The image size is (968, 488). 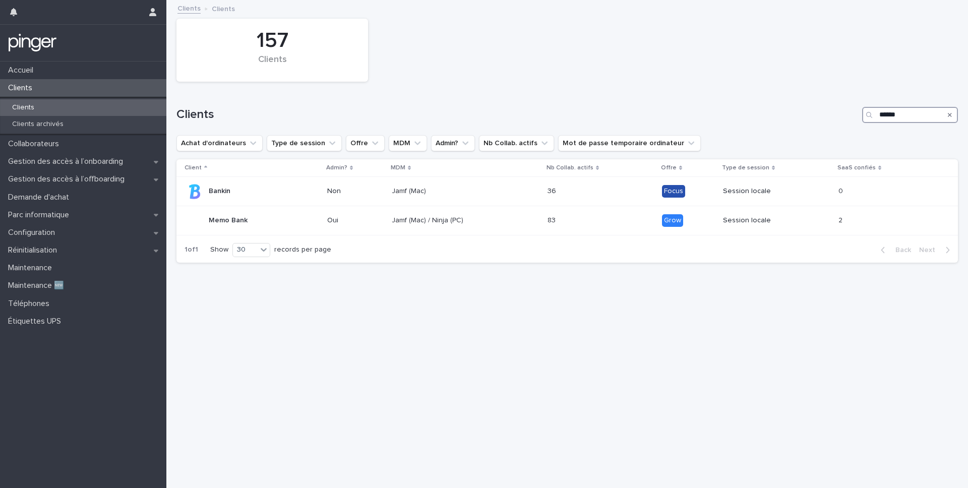 I want to click on p: Clients archivés, so click(x=38, y=124).